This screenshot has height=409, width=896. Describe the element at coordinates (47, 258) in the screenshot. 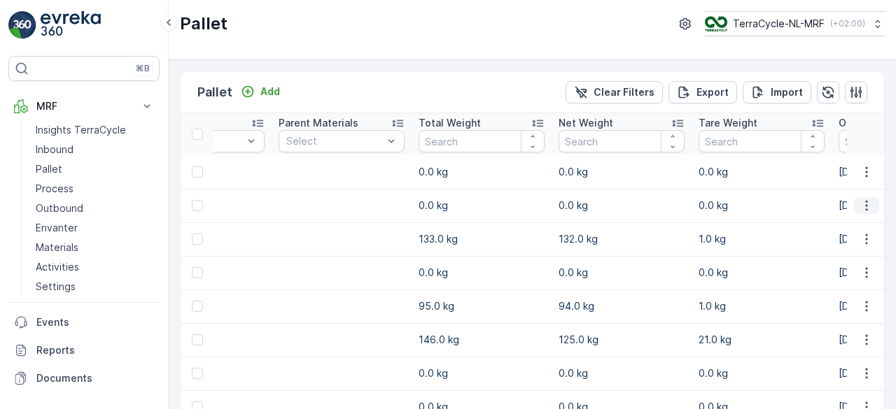

I see `span: Total Weight :` at that location.